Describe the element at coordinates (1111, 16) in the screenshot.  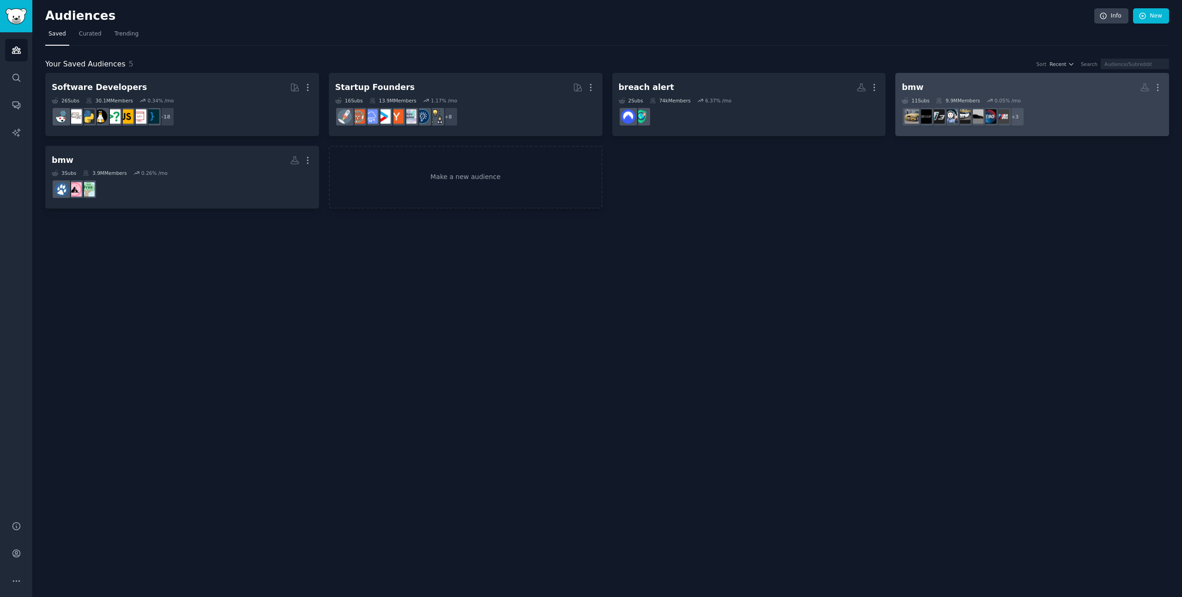
I see `a: Info` at that location.